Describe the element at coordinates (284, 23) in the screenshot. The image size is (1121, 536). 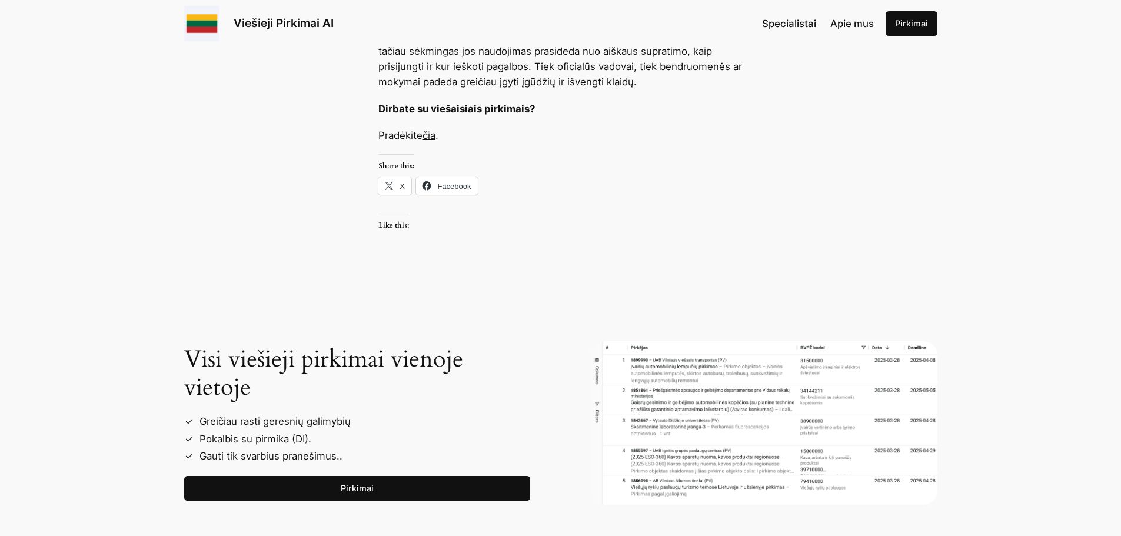
I see `a: Viešieji Pirkimai AI` at that location.